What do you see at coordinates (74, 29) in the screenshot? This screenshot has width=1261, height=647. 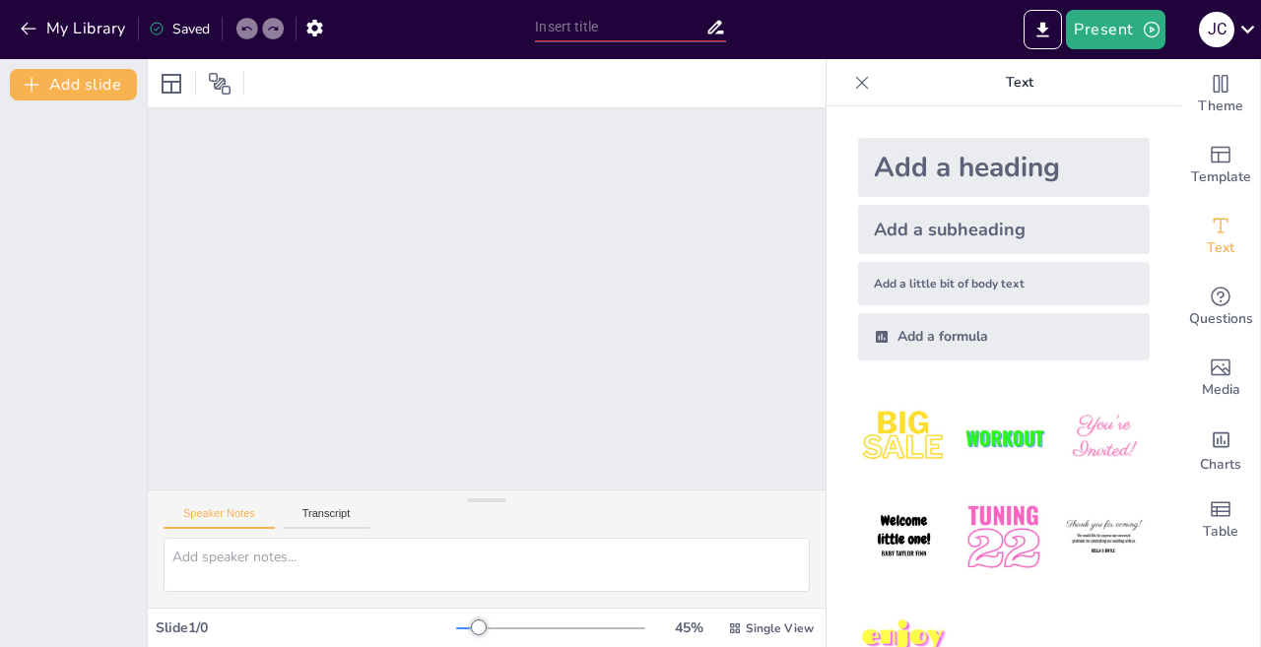 I see `button: My Library` at bounding box center [74, 29].